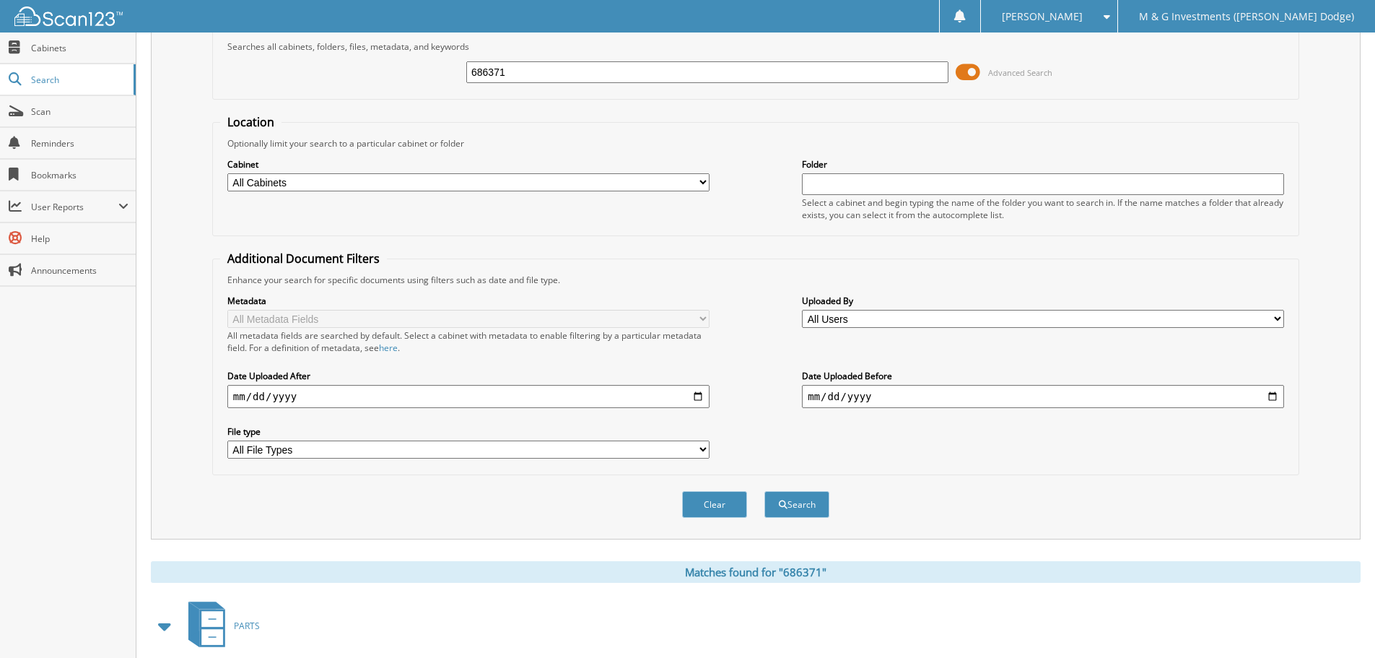 The width and height of the screenshot is (1375, 658). I want to click on img: scan123-logo-white.svg, so click(69, 16).